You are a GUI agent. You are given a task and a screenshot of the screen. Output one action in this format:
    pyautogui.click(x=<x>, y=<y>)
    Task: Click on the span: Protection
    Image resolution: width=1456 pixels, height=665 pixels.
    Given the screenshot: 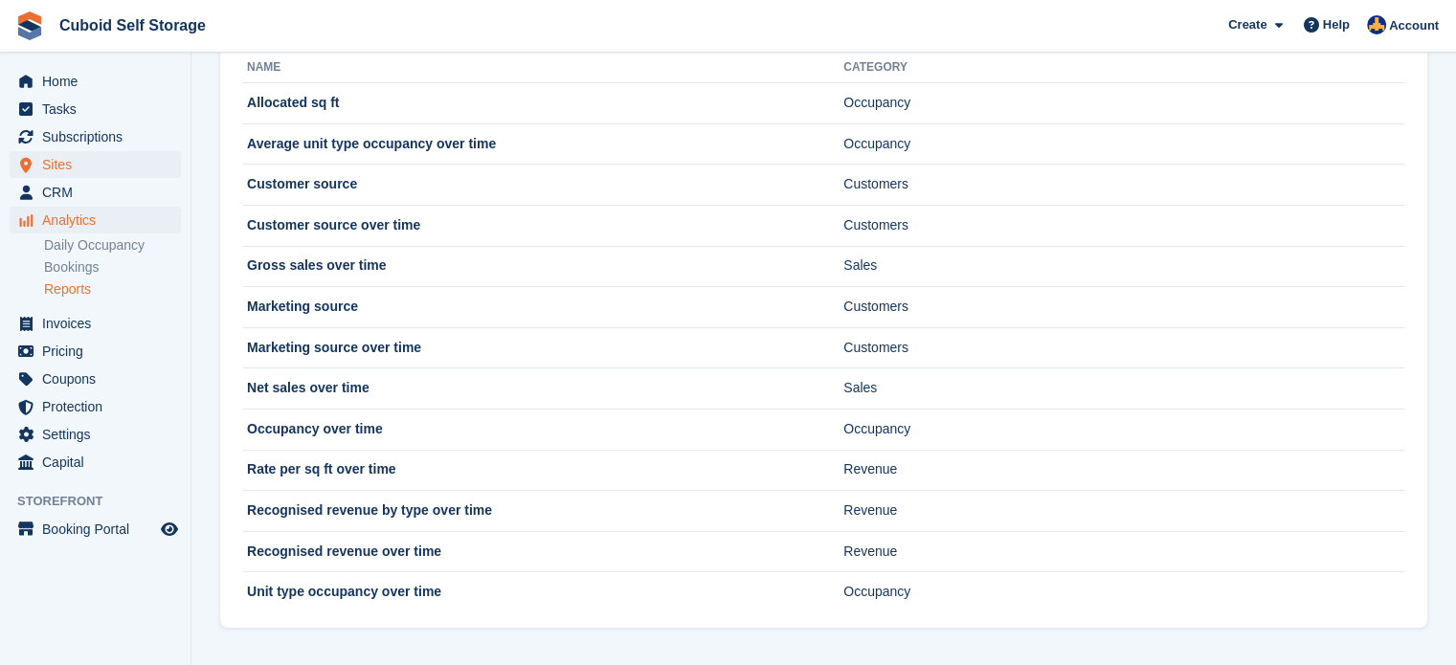 What is the action you would take?
    pyautogui.click(x=100, y=407)
    